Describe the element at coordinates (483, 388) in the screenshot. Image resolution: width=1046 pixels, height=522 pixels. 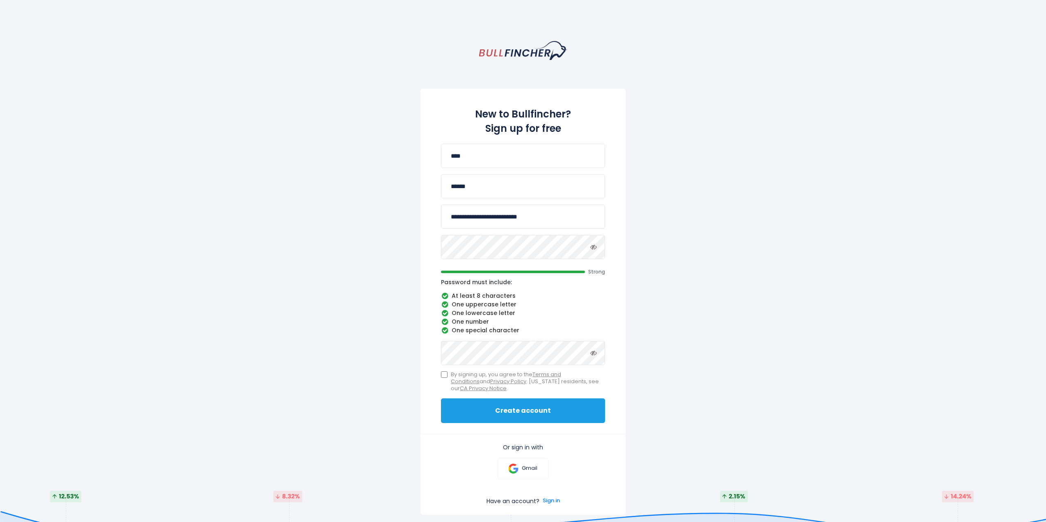
I see `a: CA Privacy Notice` at that location.